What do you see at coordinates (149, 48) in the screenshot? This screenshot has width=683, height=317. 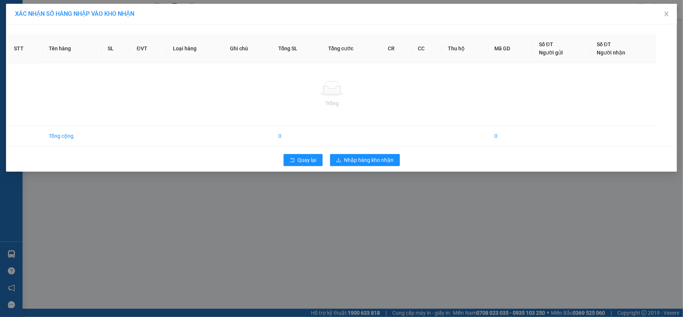 I see `th: ĐVT` at bounding box center [149, 48].